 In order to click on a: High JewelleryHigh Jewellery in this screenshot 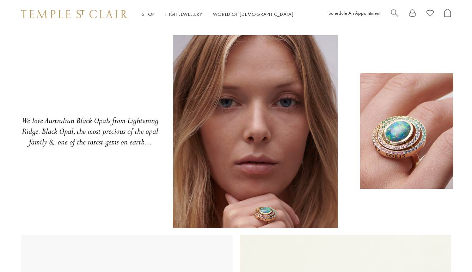, I will do `click(184, 14)`.